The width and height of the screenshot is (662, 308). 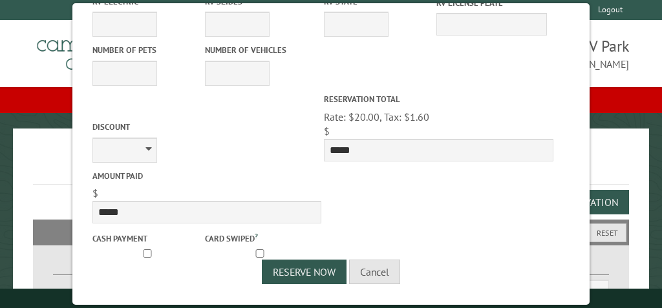 I want to click on label: Card swiped, so click(x=260, y=238).